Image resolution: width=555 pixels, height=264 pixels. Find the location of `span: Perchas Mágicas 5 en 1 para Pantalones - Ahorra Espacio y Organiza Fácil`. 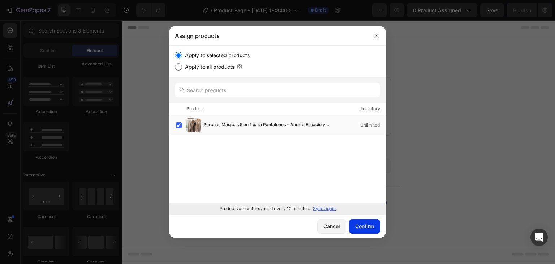

span: Perchas Mágicas 5 en 1 para Pantalones - Ahorra Espacio y Organiza Fácil is located at coordinates (267, 125).